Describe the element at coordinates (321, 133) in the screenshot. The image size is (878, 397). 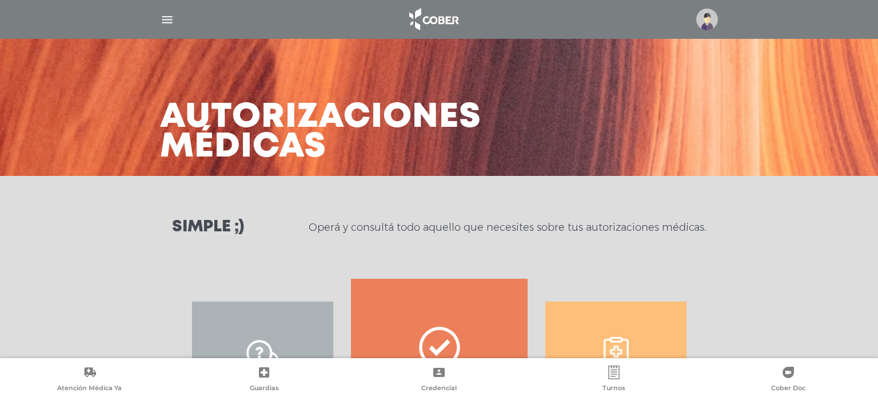
I see `h3: Autorizaciones médicas` at that location.